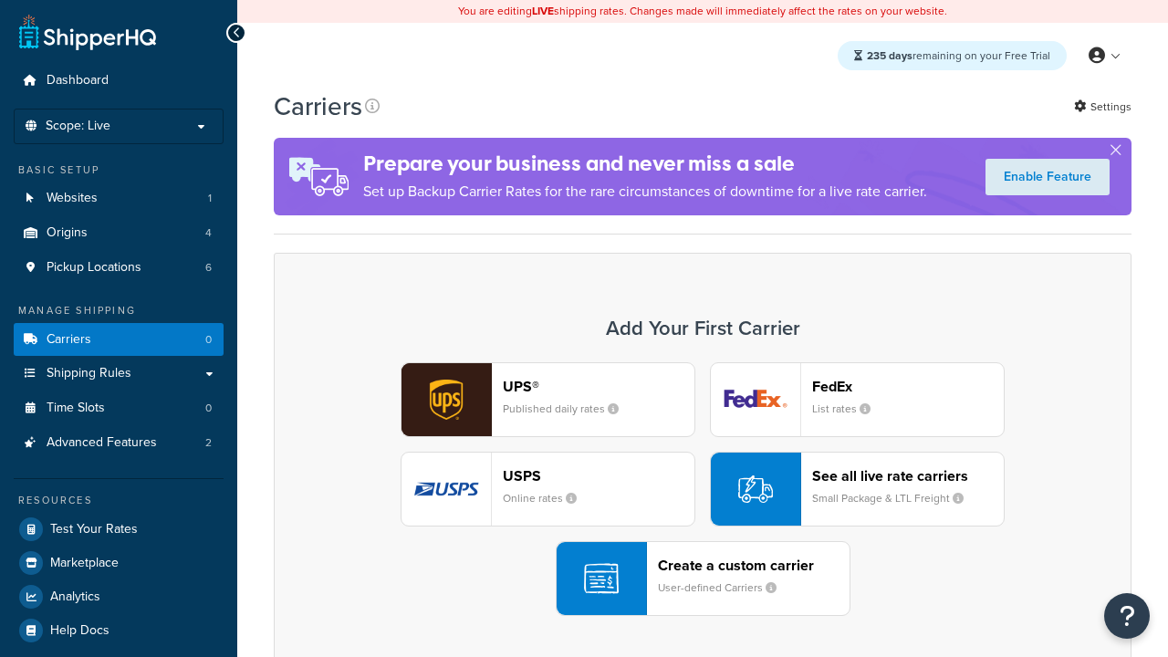  I want to click on span: Carriers, so click(68, 339).